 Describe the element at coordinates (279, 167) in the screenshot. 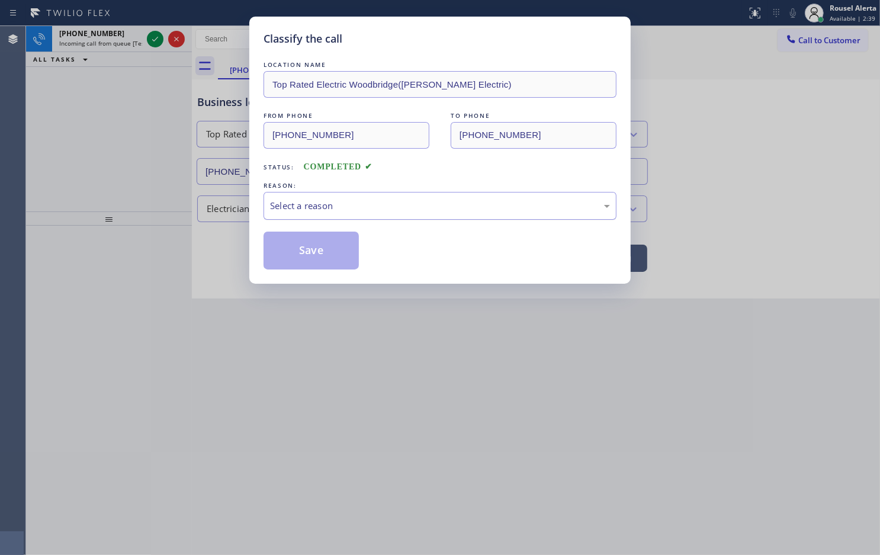

I see `span: Status:` at that location.